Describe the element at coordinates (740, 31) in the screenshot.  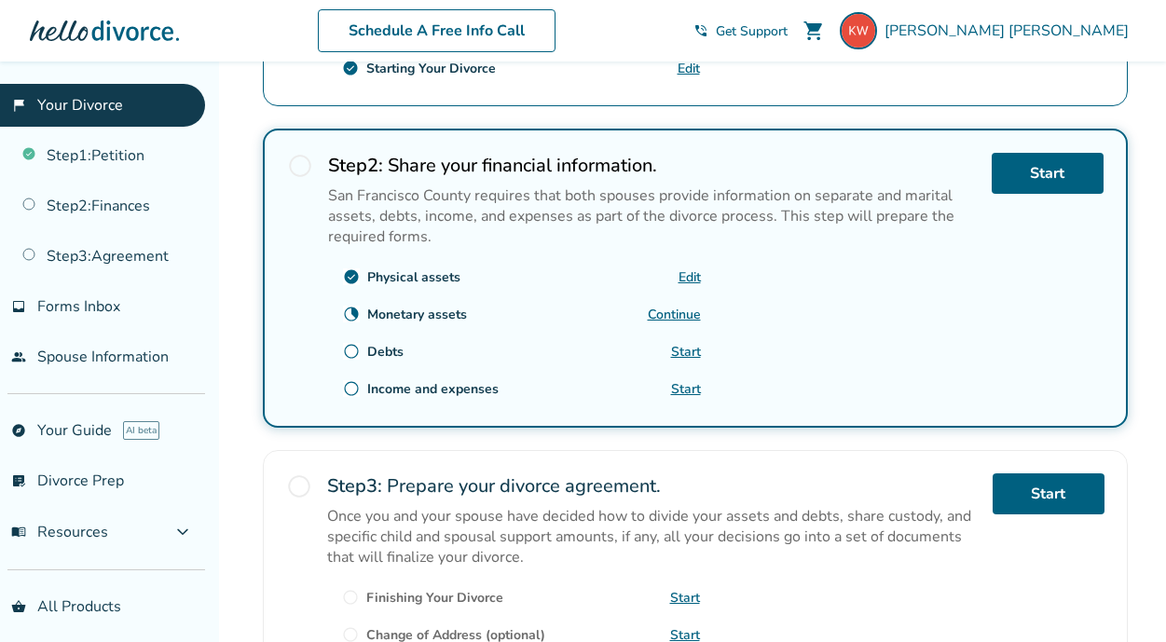
I see `a: phone_in_talkGet Support` at that location.